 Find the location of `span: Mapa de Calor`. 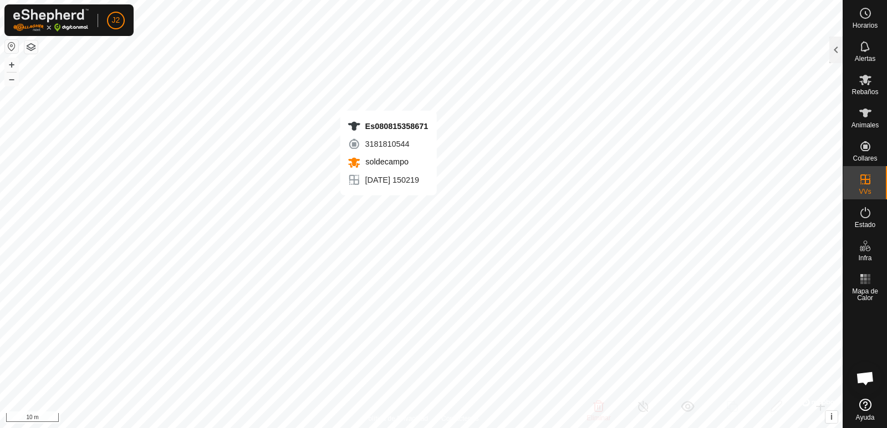

span: Mapa de Calor is located at coordinates (865, 295).